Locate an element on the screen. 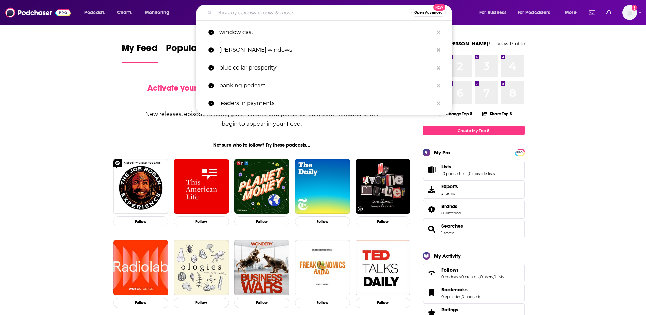  span: Charts is located at coordinates (124, 13).